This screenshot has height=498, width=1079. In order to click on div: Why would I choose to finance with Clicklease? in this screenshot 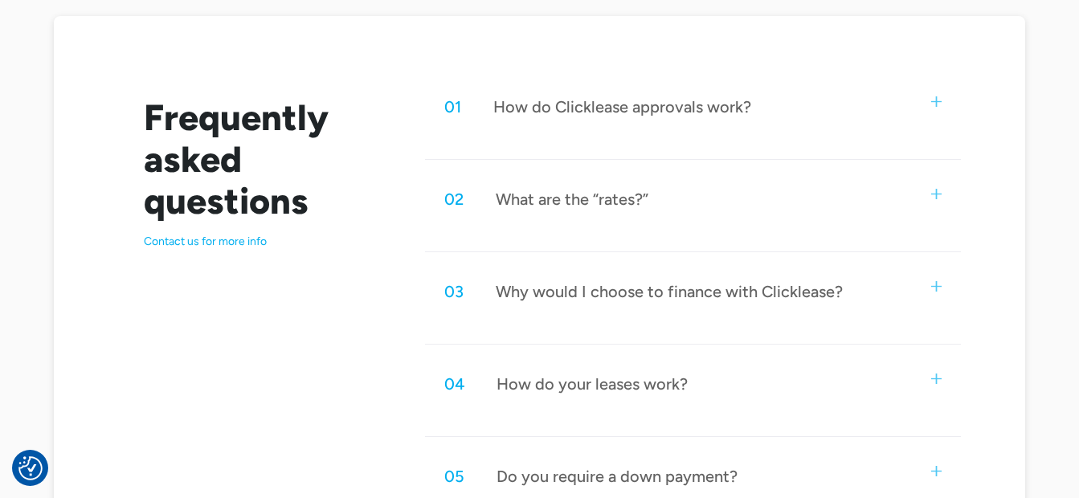, I will do `click(669, 292)`.